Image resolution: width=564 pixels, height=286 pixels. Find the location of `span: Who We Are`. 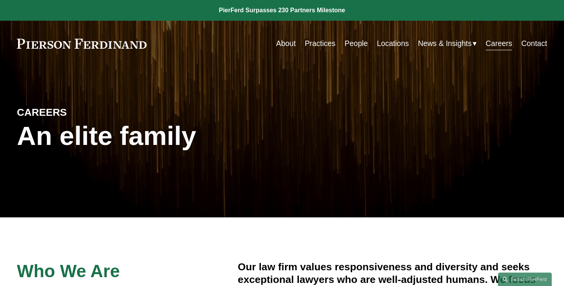

span: Who We Are is located at coordinates (68, 271).